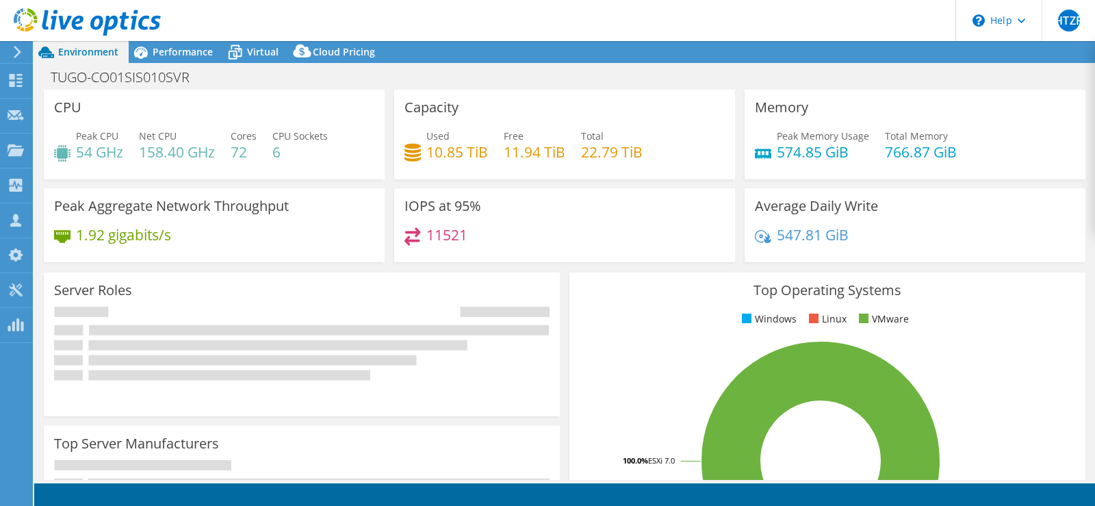 The height and width of the screenshot is (506, 1095). What do you see at coordinates (882, 319) in the screenshot?
I see `li: VMware` at bounding box center [882, 319].